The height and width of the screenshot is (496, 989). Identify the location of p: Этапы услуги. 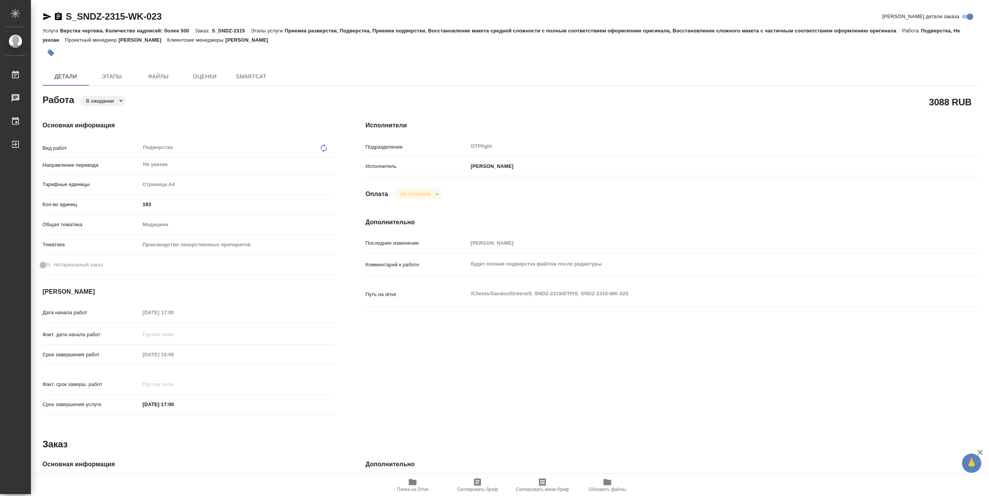
(268, 31).